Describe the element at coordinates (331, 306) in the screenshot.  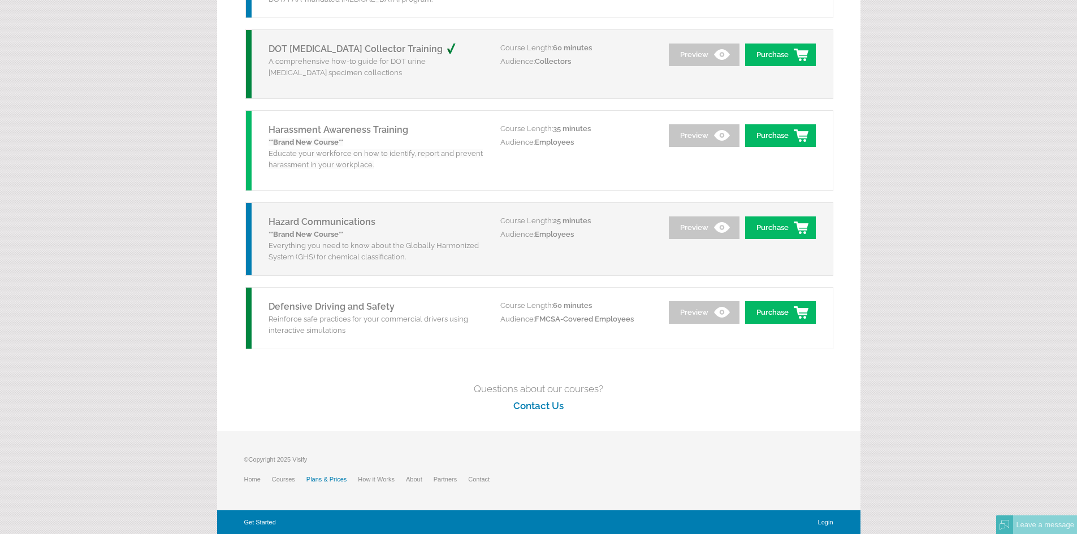
I see `a: Defensive Driving and Safety` at that location.